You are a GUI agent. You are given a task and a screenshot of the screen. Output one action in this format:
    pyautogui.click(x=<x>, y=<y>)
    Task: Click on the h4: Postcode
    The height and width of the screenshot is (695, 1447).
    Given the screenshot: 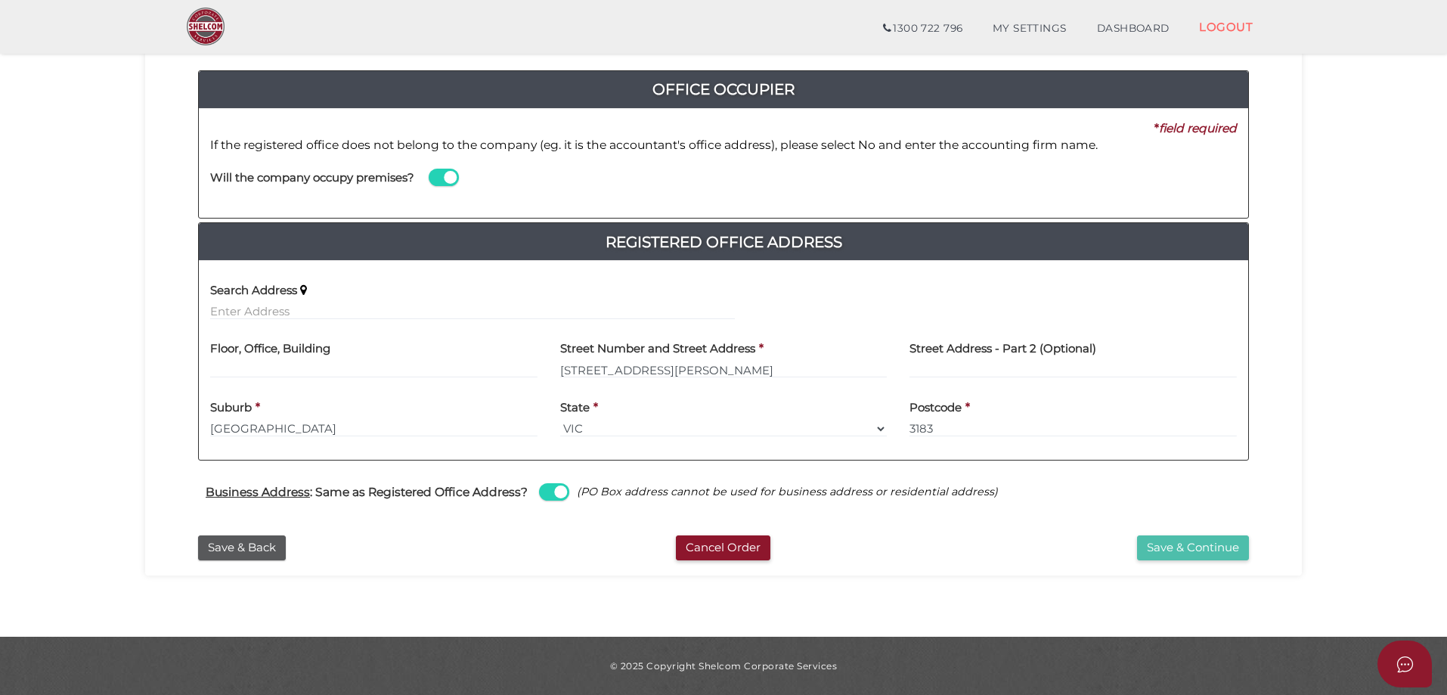 What is the action you would take?
    pyautogui.click(x=935, y=408)
    